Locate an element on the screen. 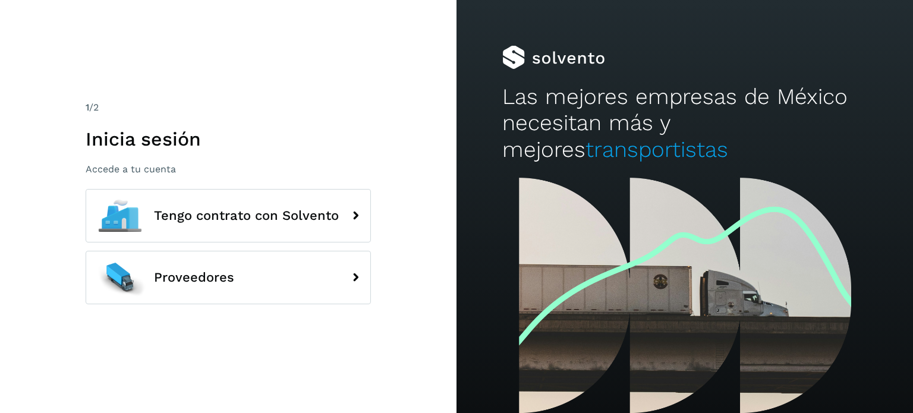 The width and height of the screenshot is (913, 413). button: Proveedores is located at coordinates (228, 277).